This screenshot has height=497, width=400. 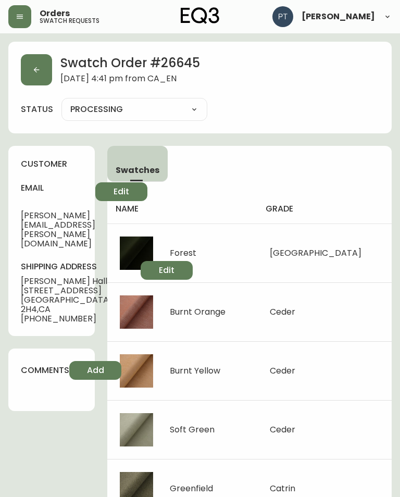 What do you see at coordinates (197, 312) in the screenshot?
I see `div: Burnt Orange` at bounding box center [197, 312].